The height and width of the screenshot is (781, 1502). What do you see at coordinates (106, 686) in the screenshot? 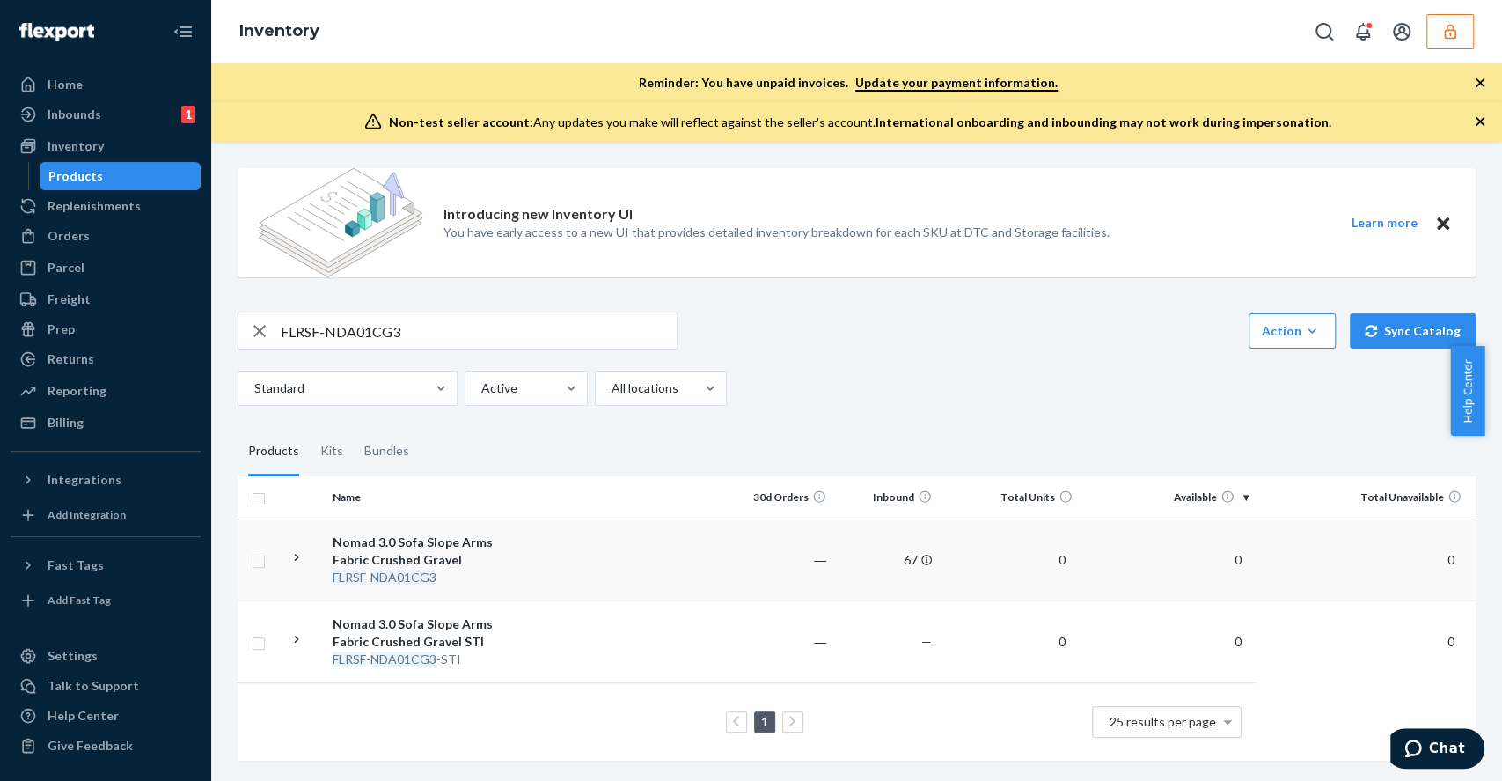
I see `button: Talk to Support` at bounding box center [106, 686].